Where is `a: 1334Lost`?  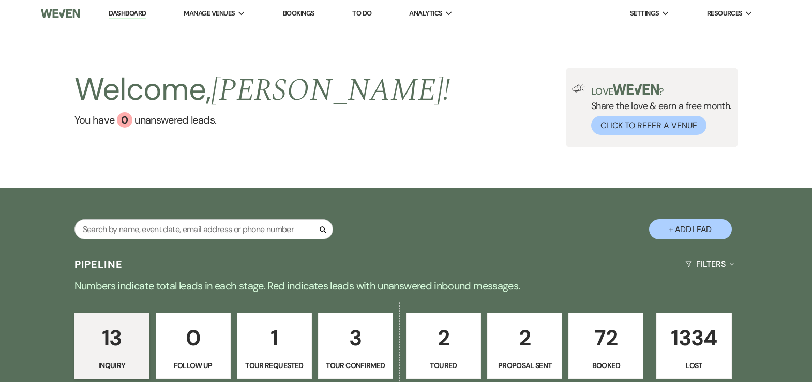 a: 1334Lost is located at coordinates (693, 346).